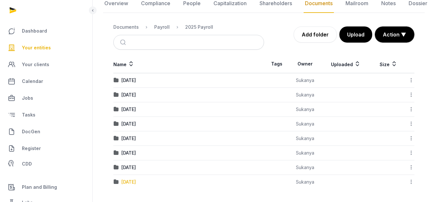  Describe the element at coordinates (189, 64) in the screenshot. I see `th: Name` at that location.